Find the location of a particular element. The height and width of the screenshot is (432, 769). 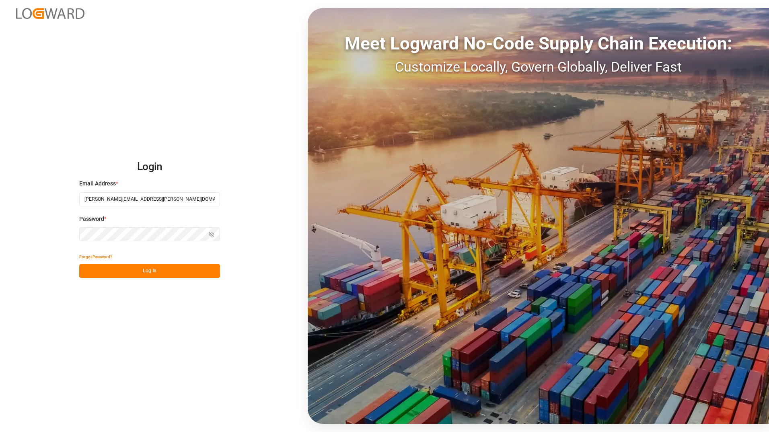

div: Customize Locally, Govern Globally, Deliver Fast is located at coordinates (538, 67).